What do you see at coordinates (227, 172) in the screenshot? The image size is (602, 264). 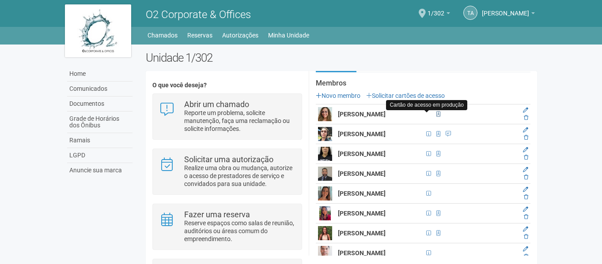 I see `a: Solicitar uma autorização Realize uma obra ou mudança, autorize o acesso de prestadores de serviç...` at bounding box center [227, 172].